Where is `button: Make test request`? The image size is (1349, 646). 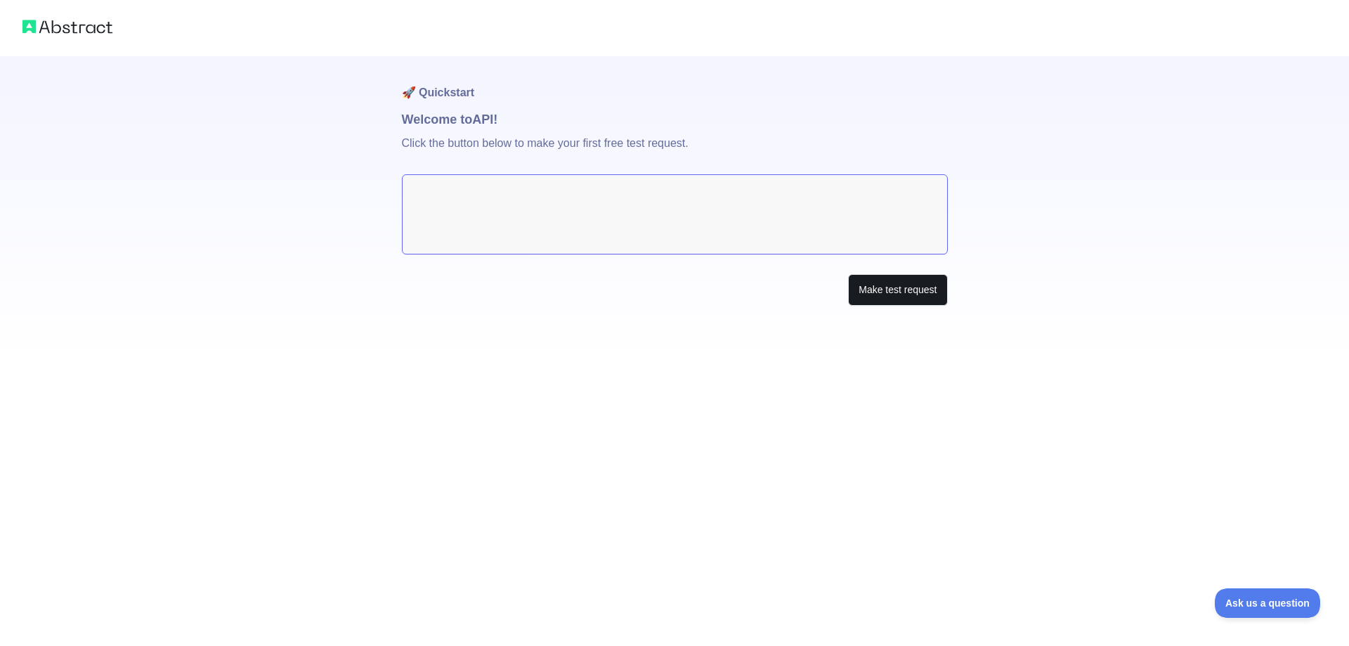 button: Make test request is located at coordinates (897, 289).